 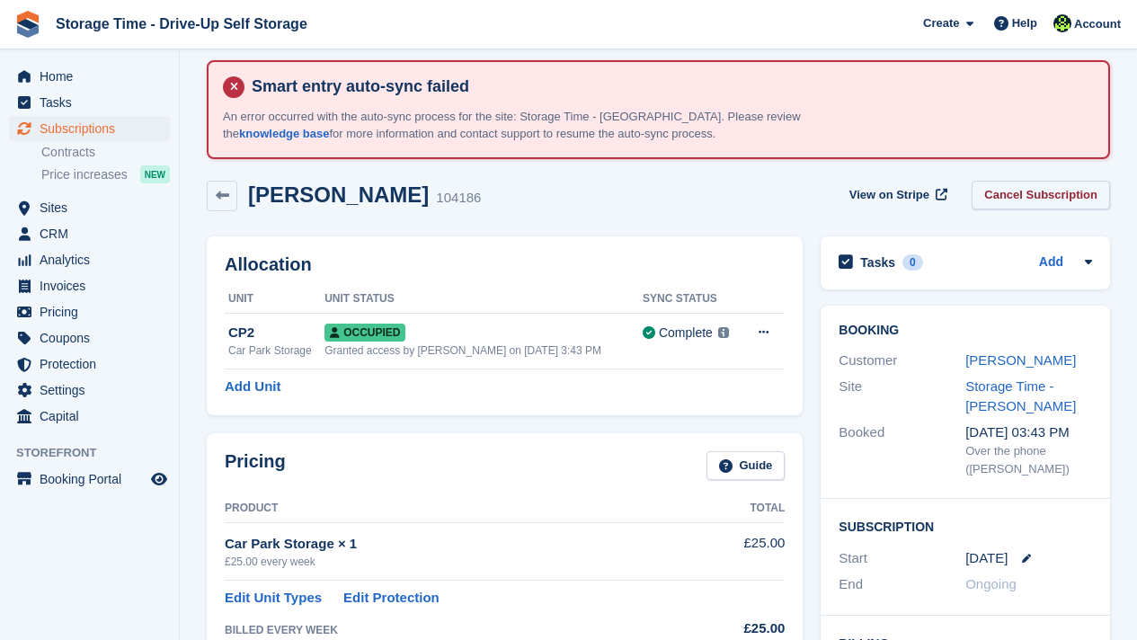 I want to click on span: Capital, so click(x=93, y=416).